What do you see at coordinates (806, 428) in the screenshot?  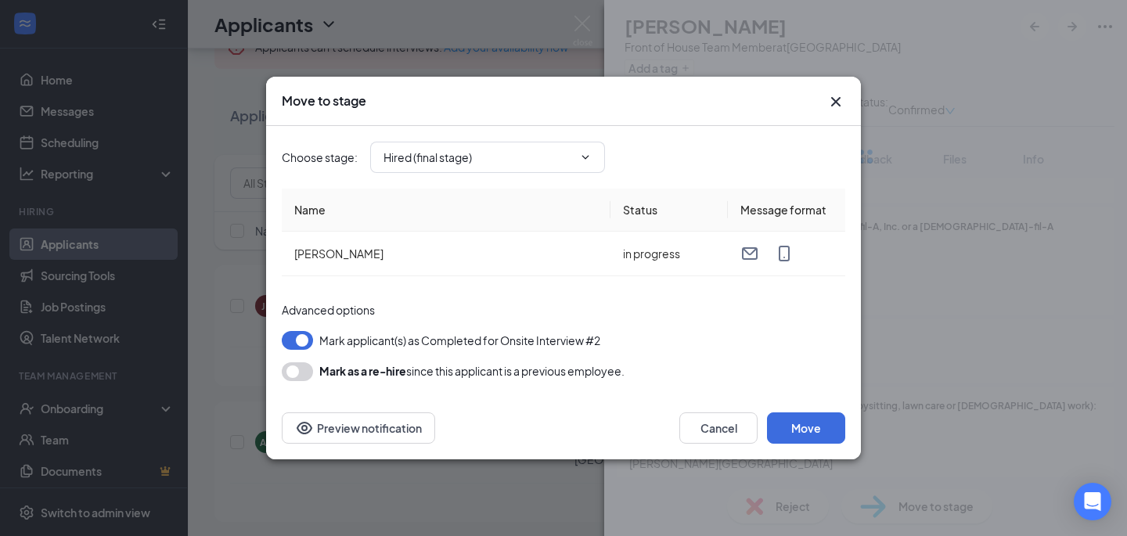 I see `button: Move` at bounding box center [806, 428].